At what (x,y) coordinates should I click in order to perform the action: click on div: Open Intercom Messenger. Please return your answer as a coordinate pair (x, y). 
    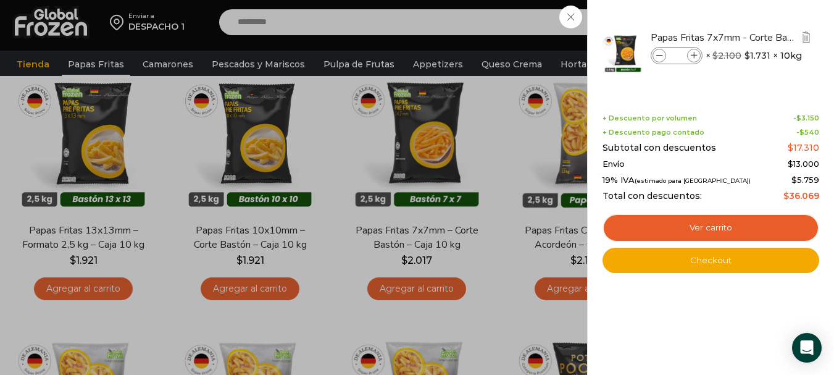
    Looking at the image, I should click on (807, 348).